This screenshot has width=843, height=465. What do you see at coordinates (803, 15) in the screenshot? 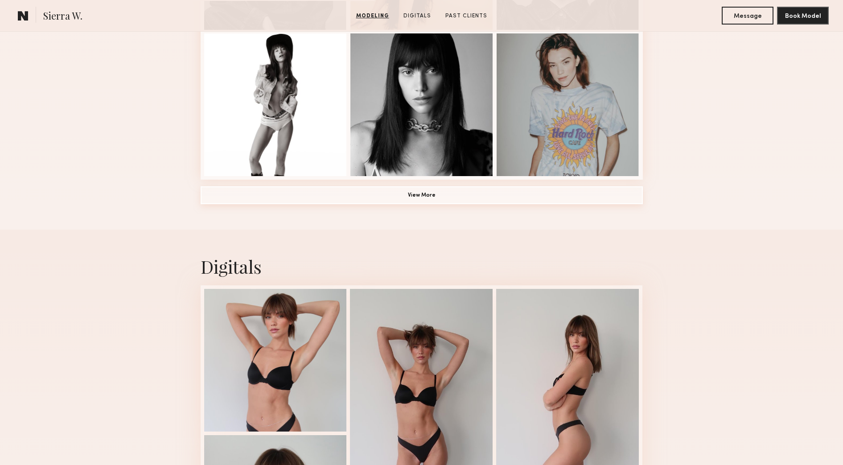
I see `a: Book Model` at bounding box center [803, 15].